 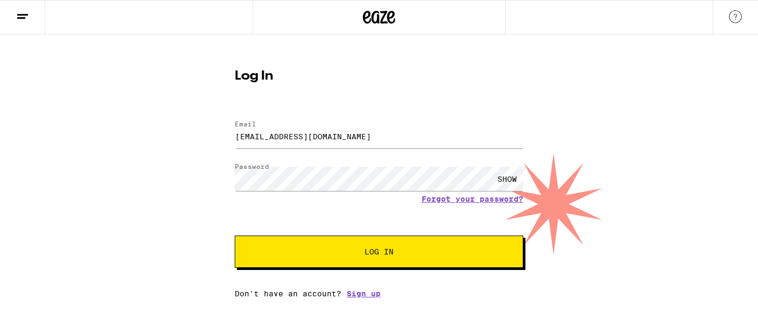 I want to click on span: Log In, so click(x=379, y=252).